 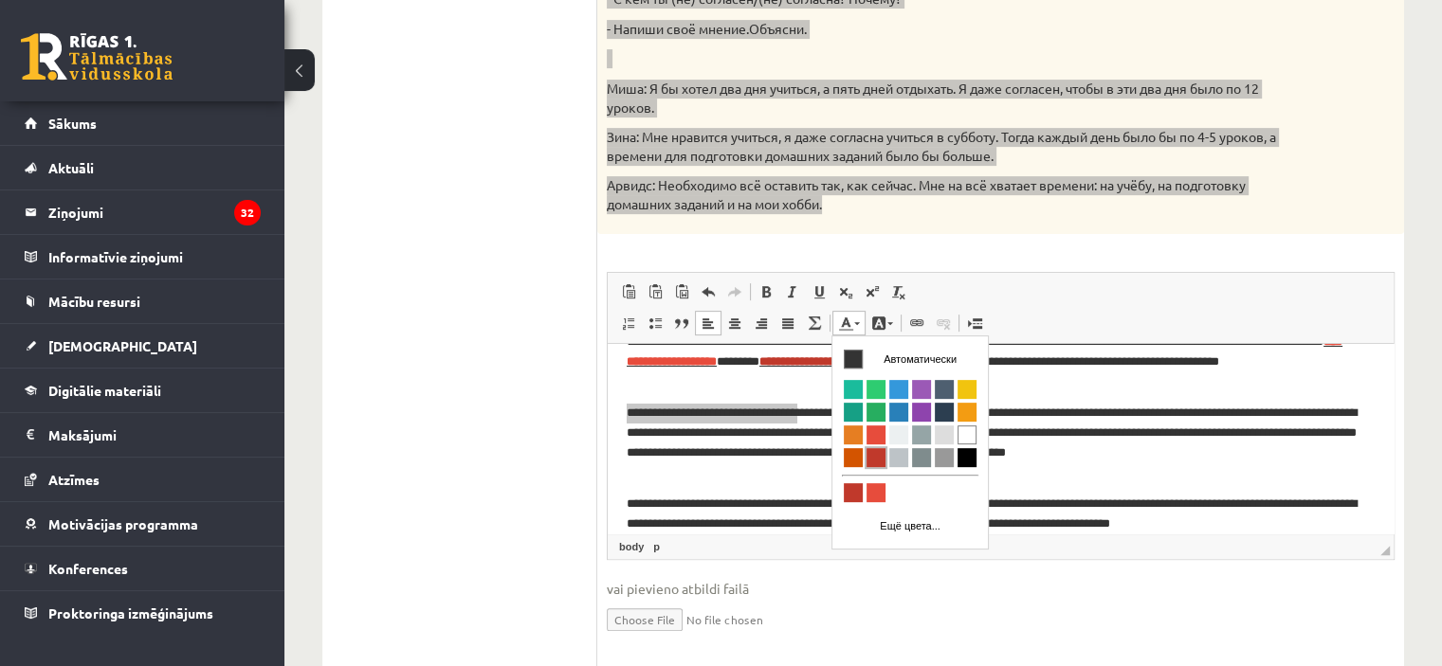 What do you see at coordinates (1000, 589) in the screenshot?
I see `span: vai pievieno atbildi failā` at bounding box center [1000, 589].